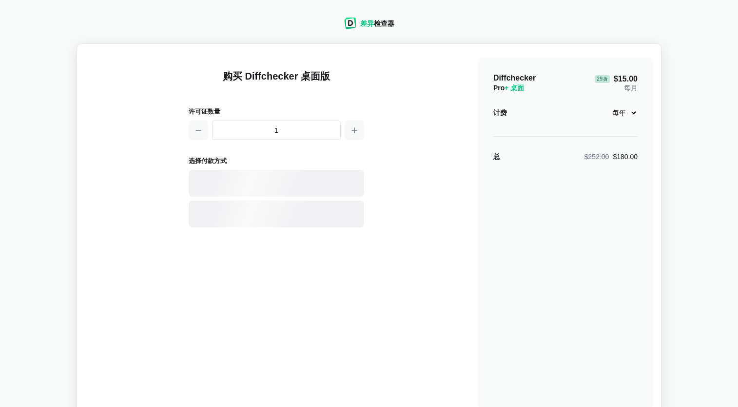 The height and width of the screenshot is (407, 738). What do you see at coordinates (631, 88) in the screenshot?
I see `font: 每月` at bounding box center [631, 88].